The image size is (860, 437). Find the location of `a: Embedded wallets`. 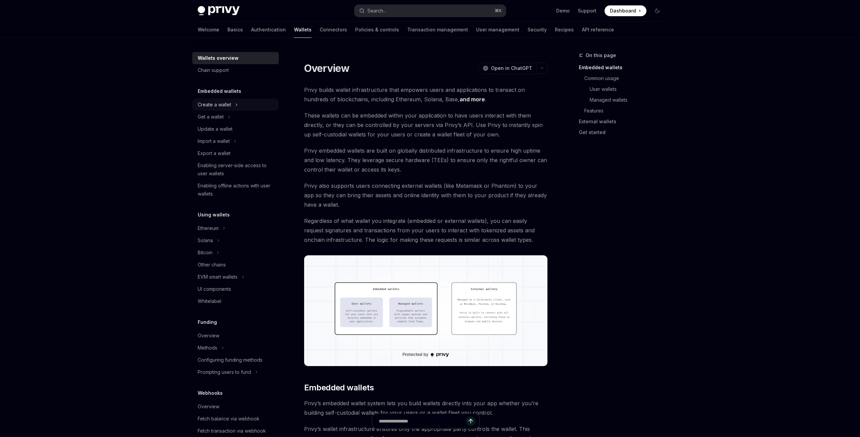

a: Embedded wallets is located at coordinates (624, 68).